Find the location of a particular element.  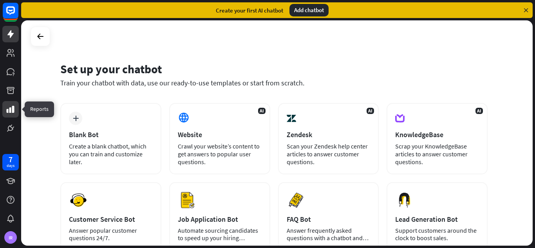

div: days is located at coordinates (11, 166).